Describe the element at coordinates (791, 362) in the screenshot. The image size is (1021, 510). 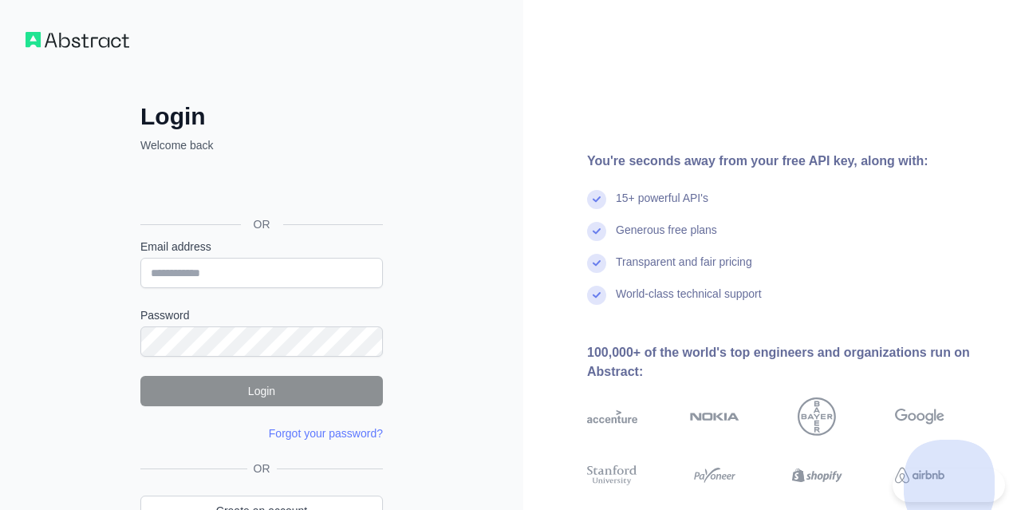
I see `div: 100,000+ of the world's top engineers and organizations run on Abstract:` at that location.